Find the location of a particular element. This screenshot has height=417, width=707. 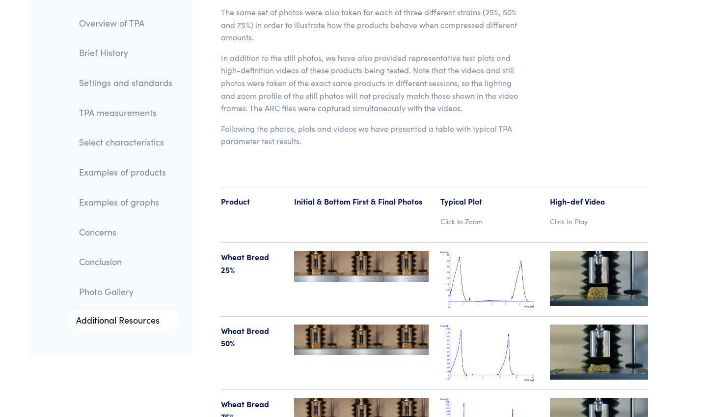

p: Wheat Bread 25% is located at coordinates (251, 263).